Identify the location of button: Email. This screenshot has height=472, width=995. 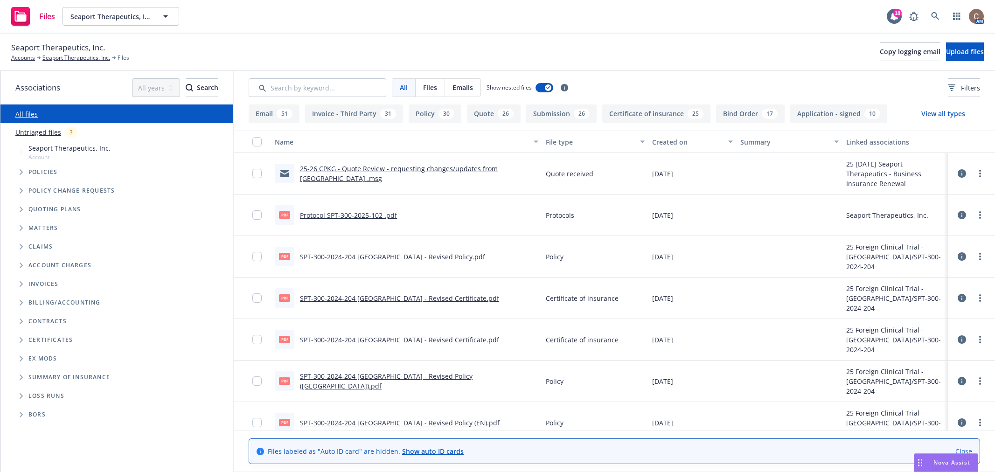
(274, 114).